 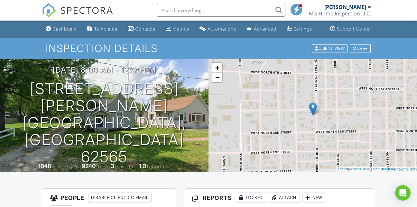 I want to click on h3: Reports, so click(x=280, y=198).